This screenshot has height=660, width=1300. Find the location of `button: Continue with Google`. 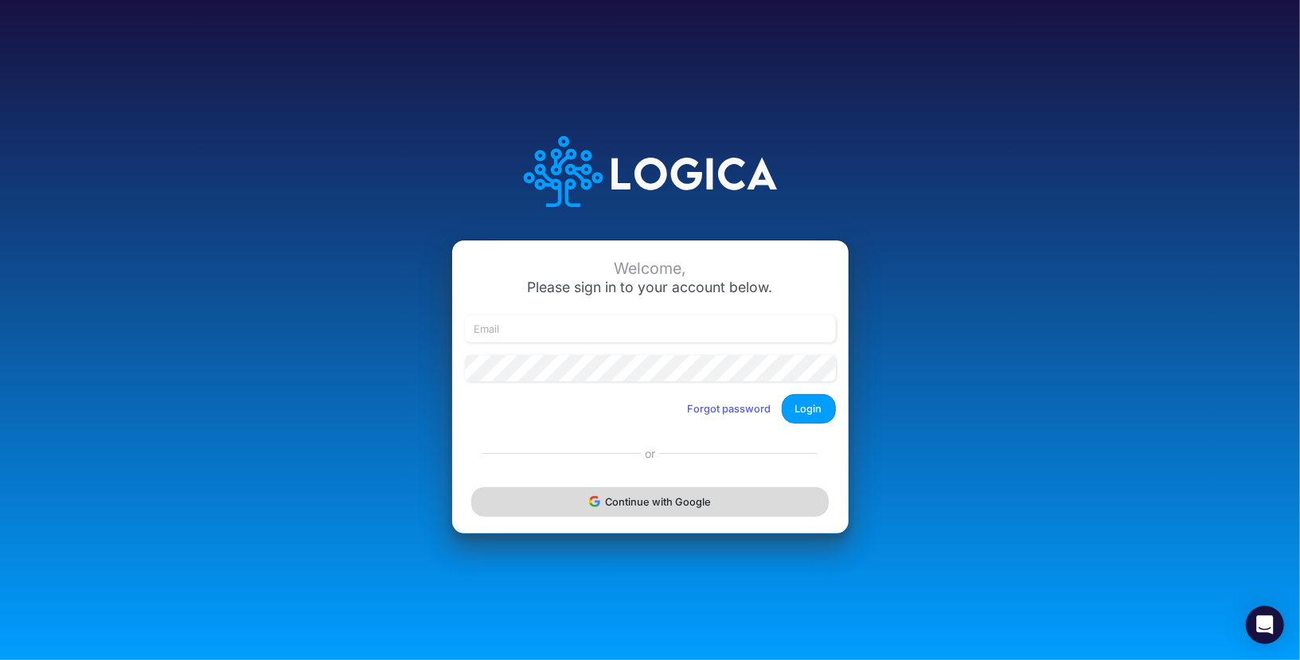

button: Continue with Google is located at coordinates (650, 502).